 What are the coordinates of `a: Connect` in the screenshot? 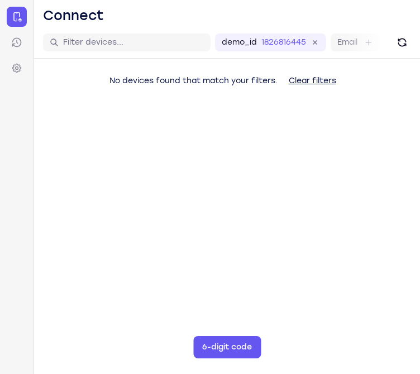 It's located at (17, 17).